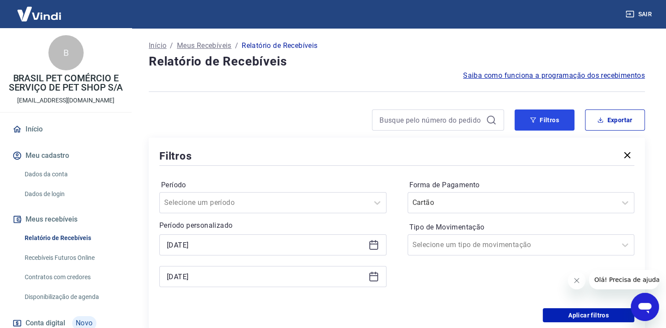 The image size is (666, 328). What do you see at coordinates (521, 227) in the screenshot?
I see `label: Tipo de Movimentação` at bounding box center [521, 227].